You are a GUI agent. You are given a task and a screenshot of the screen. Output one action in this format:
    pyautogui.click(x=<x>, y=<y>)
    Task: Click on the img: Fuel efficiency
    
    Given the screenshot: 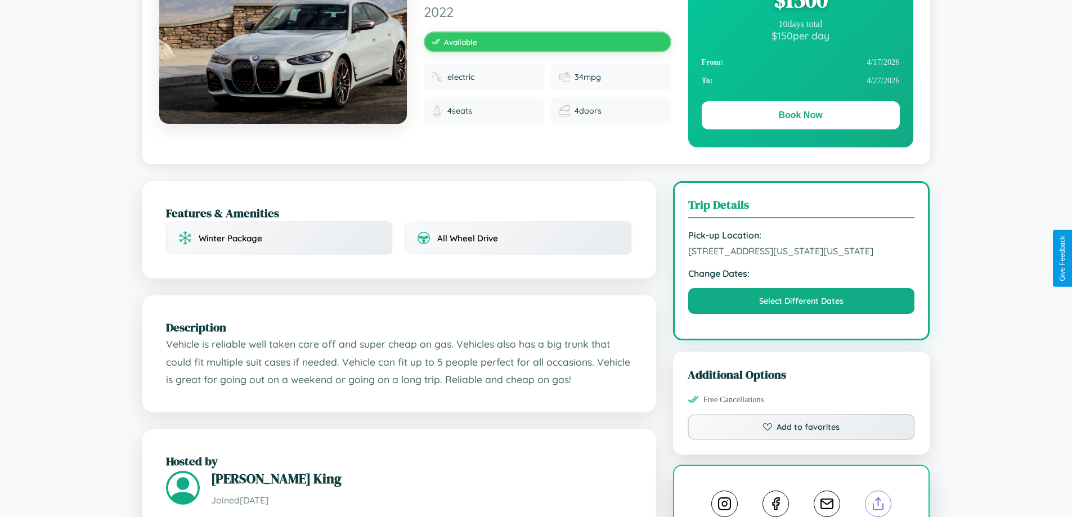 What is the action you would take?
    pyautogui.click(x=564, y=77)
    